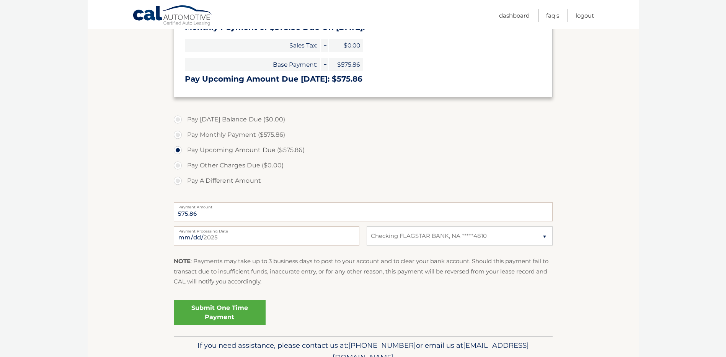 This screenshot has width=726, height=357. What do you see at coordinates (363, 150) in the screenshot?
I see `label: Pay Upcoming Amount Due ($575.86)` at bounding box center [363, 150].